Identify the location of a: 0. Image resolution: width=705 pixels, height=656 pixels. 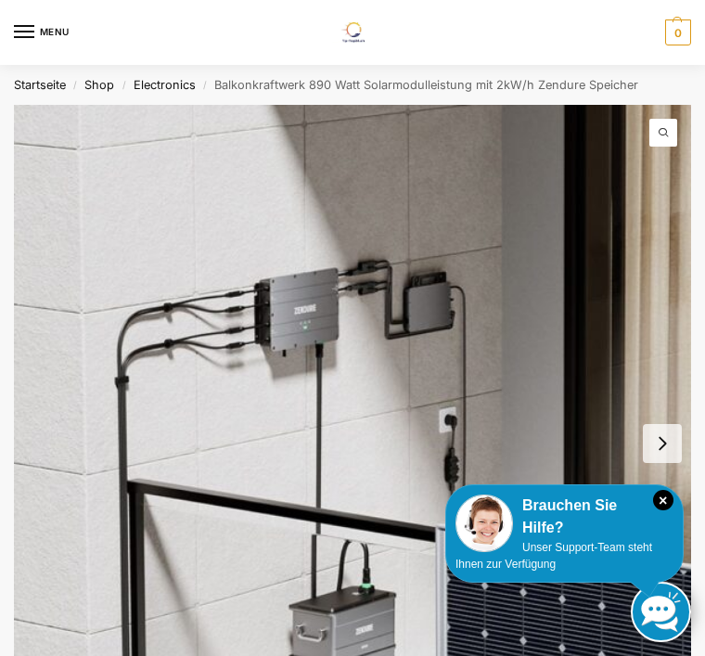
(675, 32).